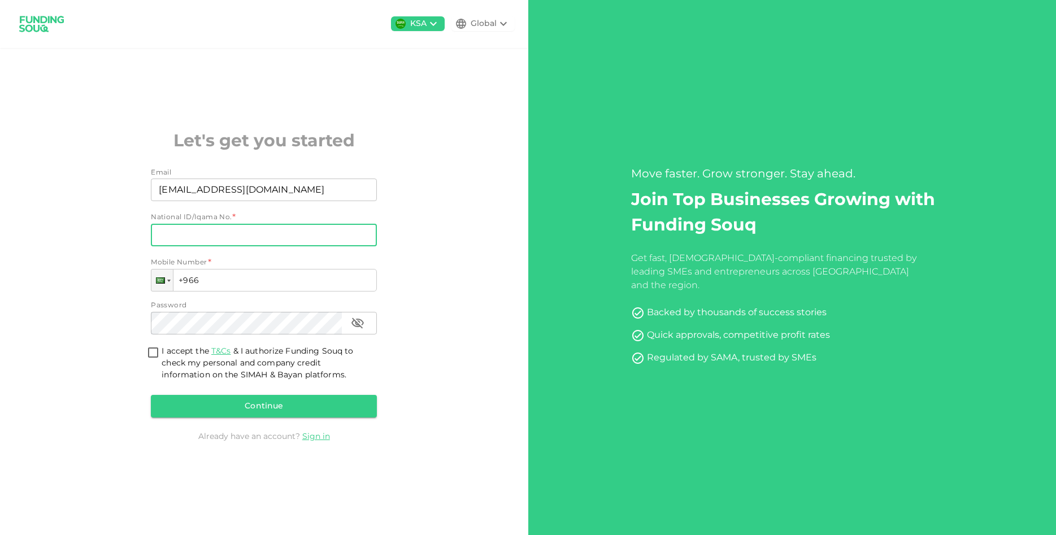 The width and height of the screenshot is (1056, 535). I want to click on a: T&Cs, so click(221, 351).